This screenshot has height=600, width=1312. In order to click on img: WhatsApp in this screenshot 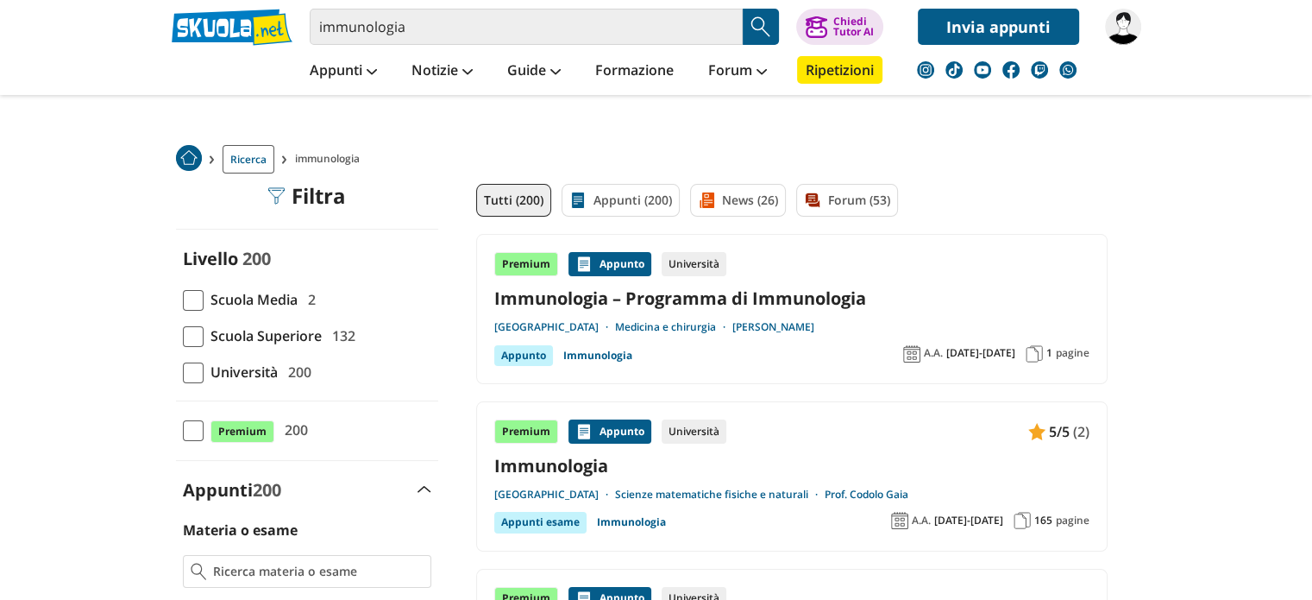, I will do `click(1068, 70)`.